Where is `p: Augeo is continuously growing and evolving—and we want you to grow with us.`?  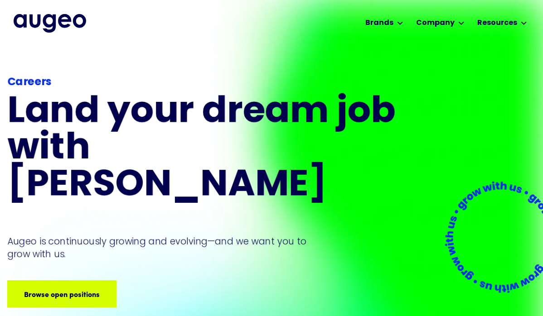 p: Augeo is continuously growing and evolving—and we want you to grow with us. is located at coordinates (163, 248).